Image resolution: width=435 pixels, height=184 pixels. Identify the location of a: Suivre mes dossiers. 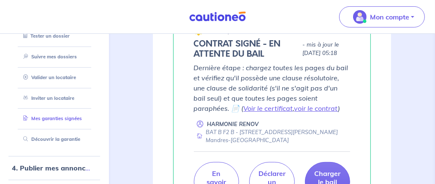
(48, 56).